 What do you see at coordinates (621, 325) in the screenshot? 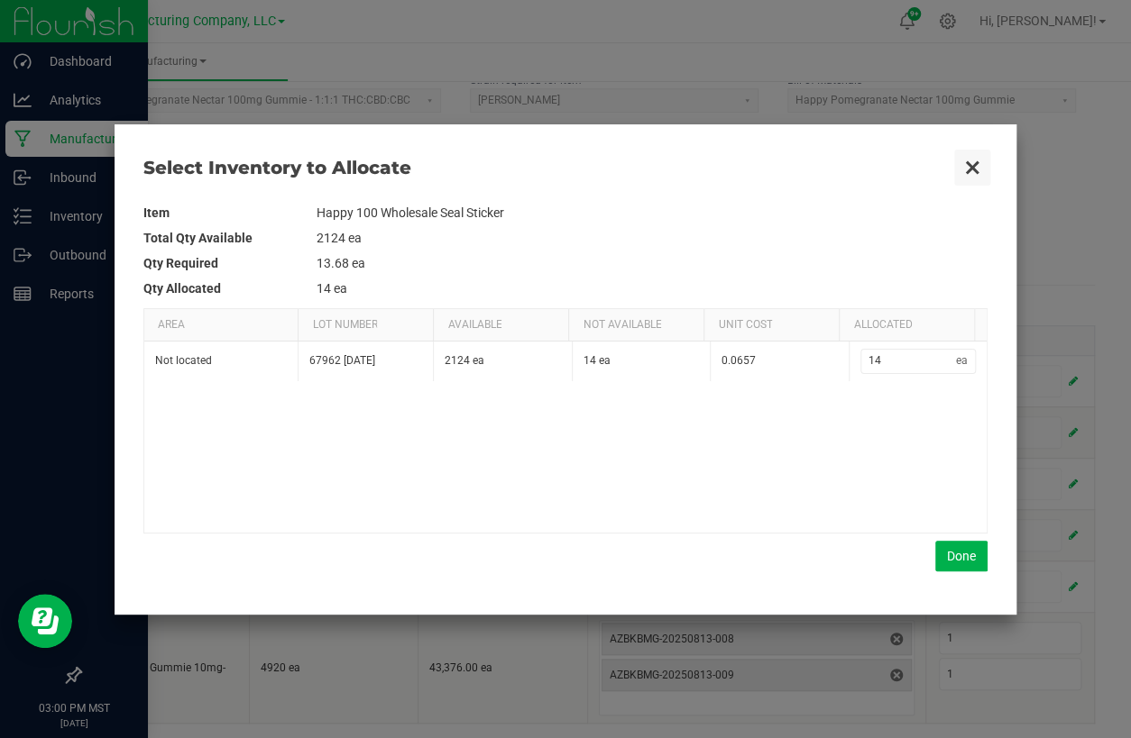
I see `span: Not Available` at bounding box center [621, 325].